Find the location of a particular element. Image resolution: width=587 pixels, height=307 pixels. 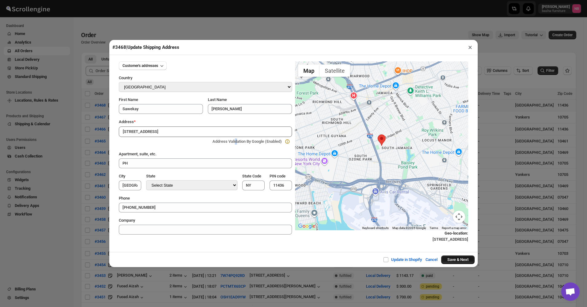

button: Cancel is located at coordinates (431, 260).